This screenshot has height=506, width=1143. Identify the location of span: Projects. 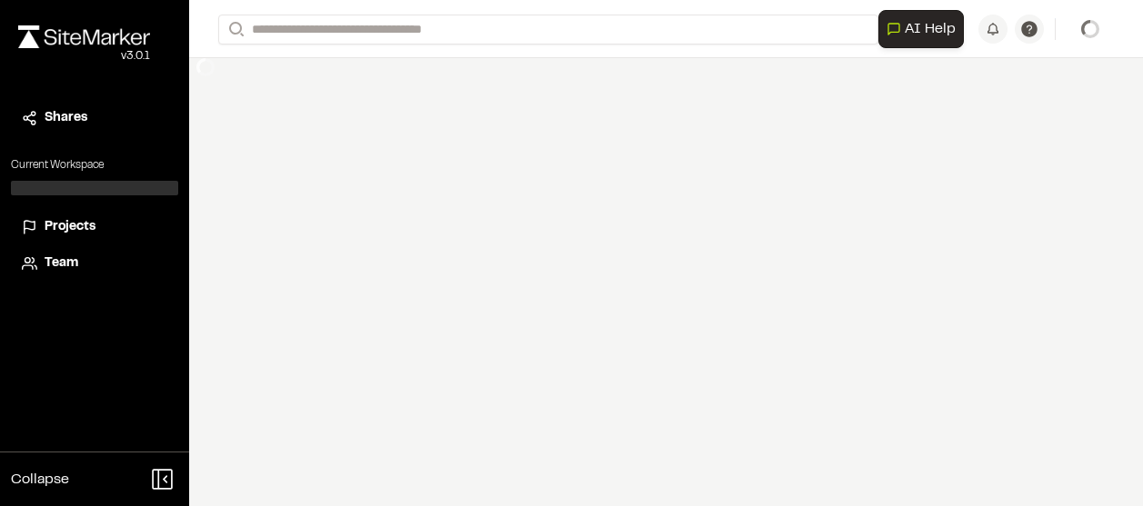
(70, 227).